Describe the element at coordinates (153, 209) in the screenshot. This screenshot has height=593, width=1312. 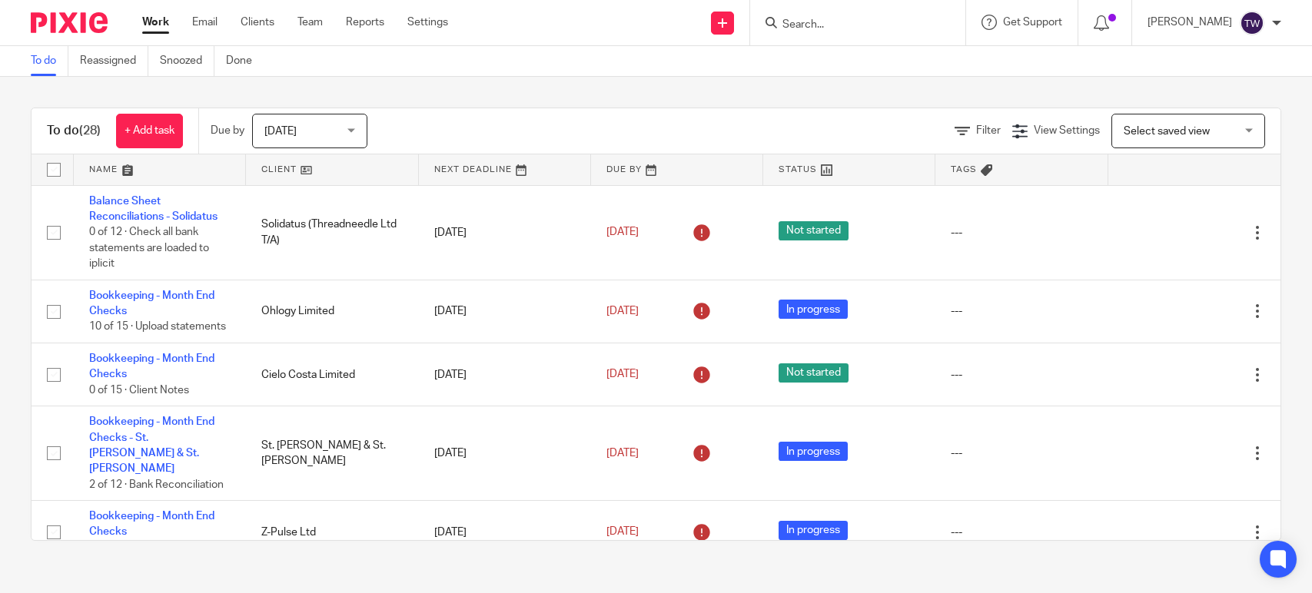
I see `a: Balance Sheet Reconciliations - Solidatus` at that location.